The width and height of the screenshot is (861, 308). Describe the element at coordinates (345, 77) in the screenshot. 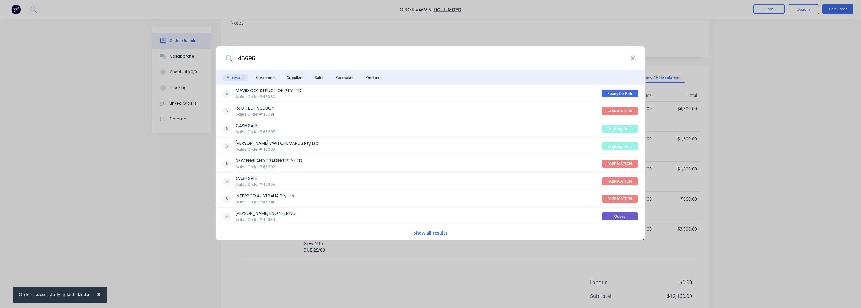

I see `span: Purchases` at that location.